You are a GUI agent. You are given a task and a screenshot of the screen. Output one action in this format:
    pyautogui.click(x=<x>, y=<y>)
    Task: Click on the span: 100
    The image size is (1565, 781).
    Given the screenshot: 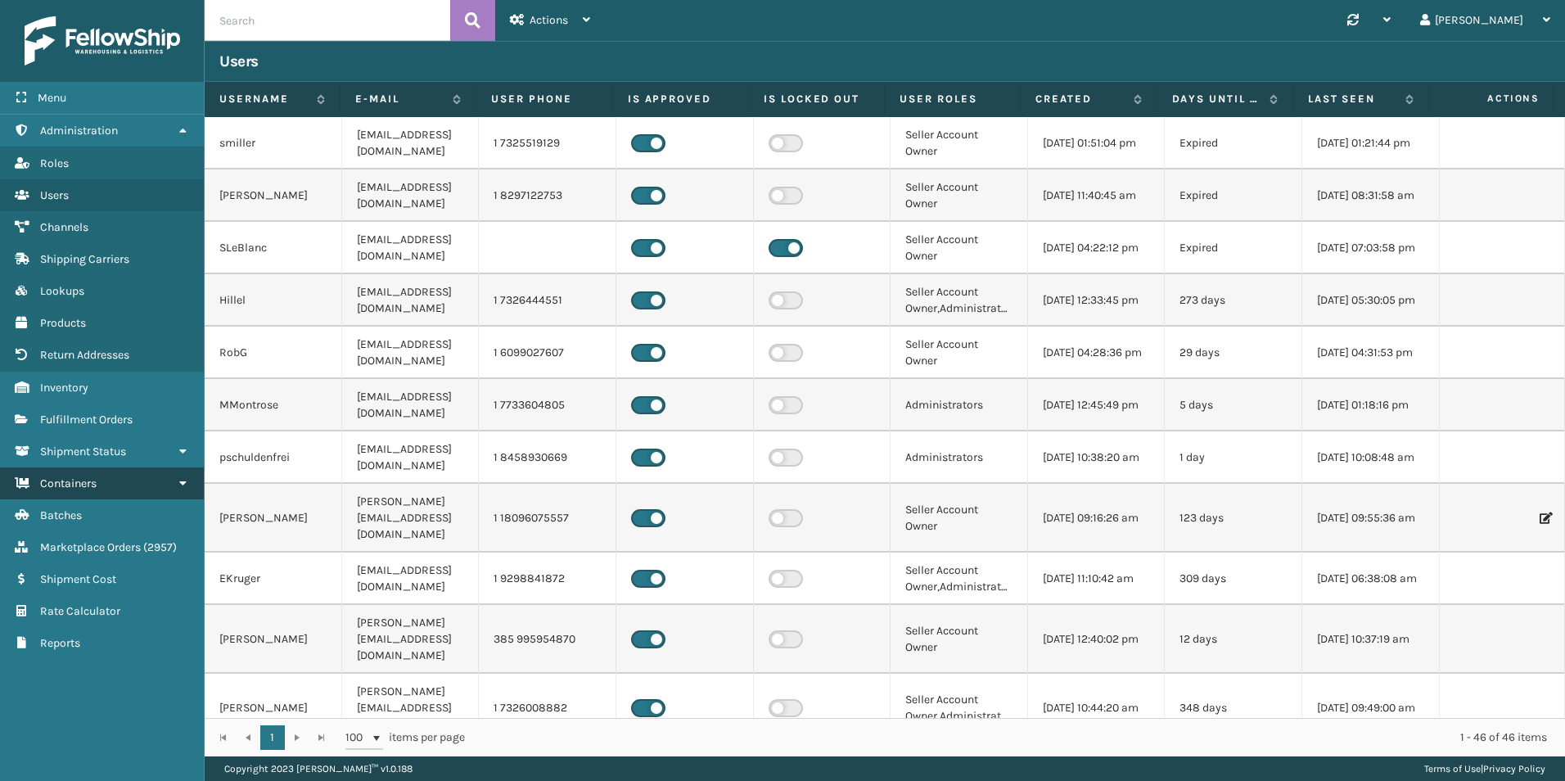 What is the action you would take?
    pyautogui.click(x=358, y=738)
    